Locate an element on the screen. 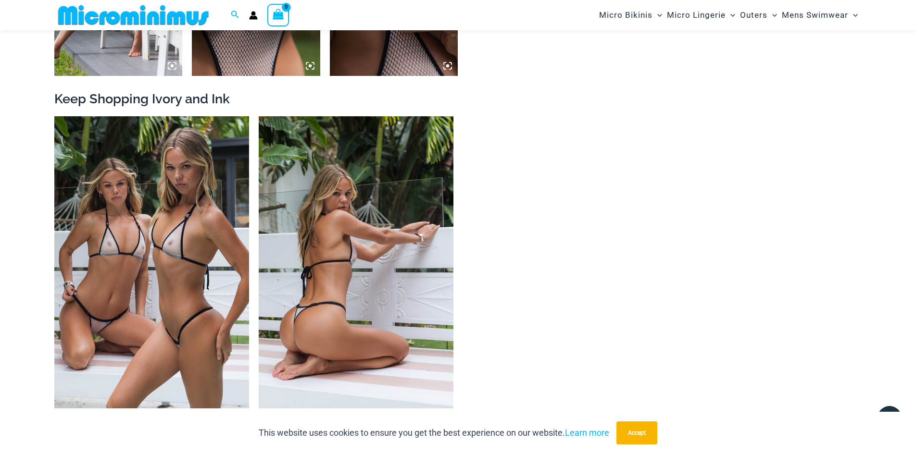  nav: Site Navigation is located at coordinates (728, 15).